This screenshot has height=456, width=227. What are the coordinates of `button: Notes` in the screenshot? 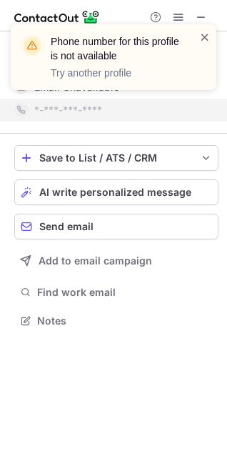 It's located at (116, 321).